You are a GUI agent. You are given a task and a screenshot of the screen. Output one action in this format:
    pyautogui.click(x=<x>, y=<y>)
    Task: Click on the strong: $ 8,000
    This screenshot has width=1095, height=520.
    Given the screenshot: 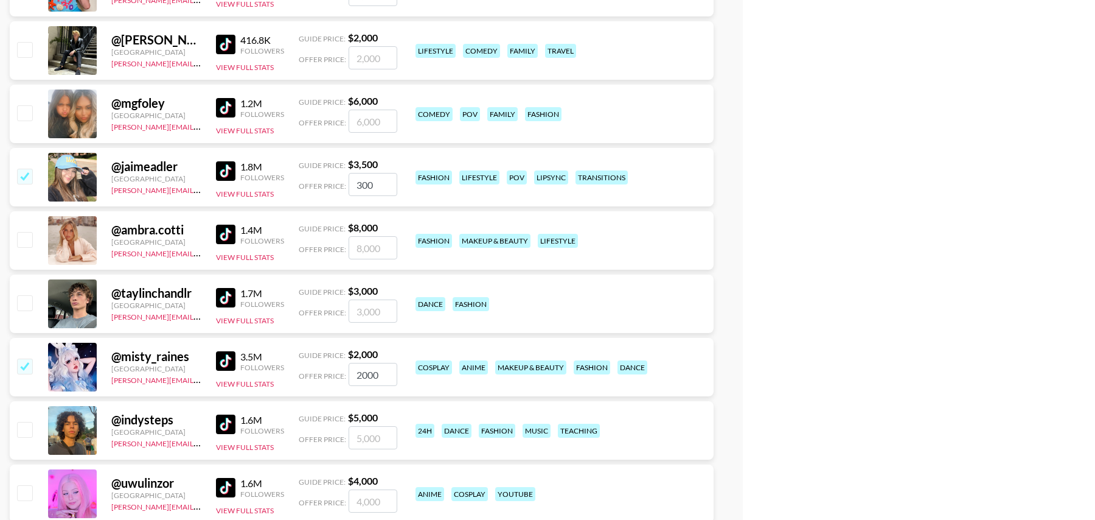 What is the action you would take?
    pyautogui.click(x=363, y=227)
    